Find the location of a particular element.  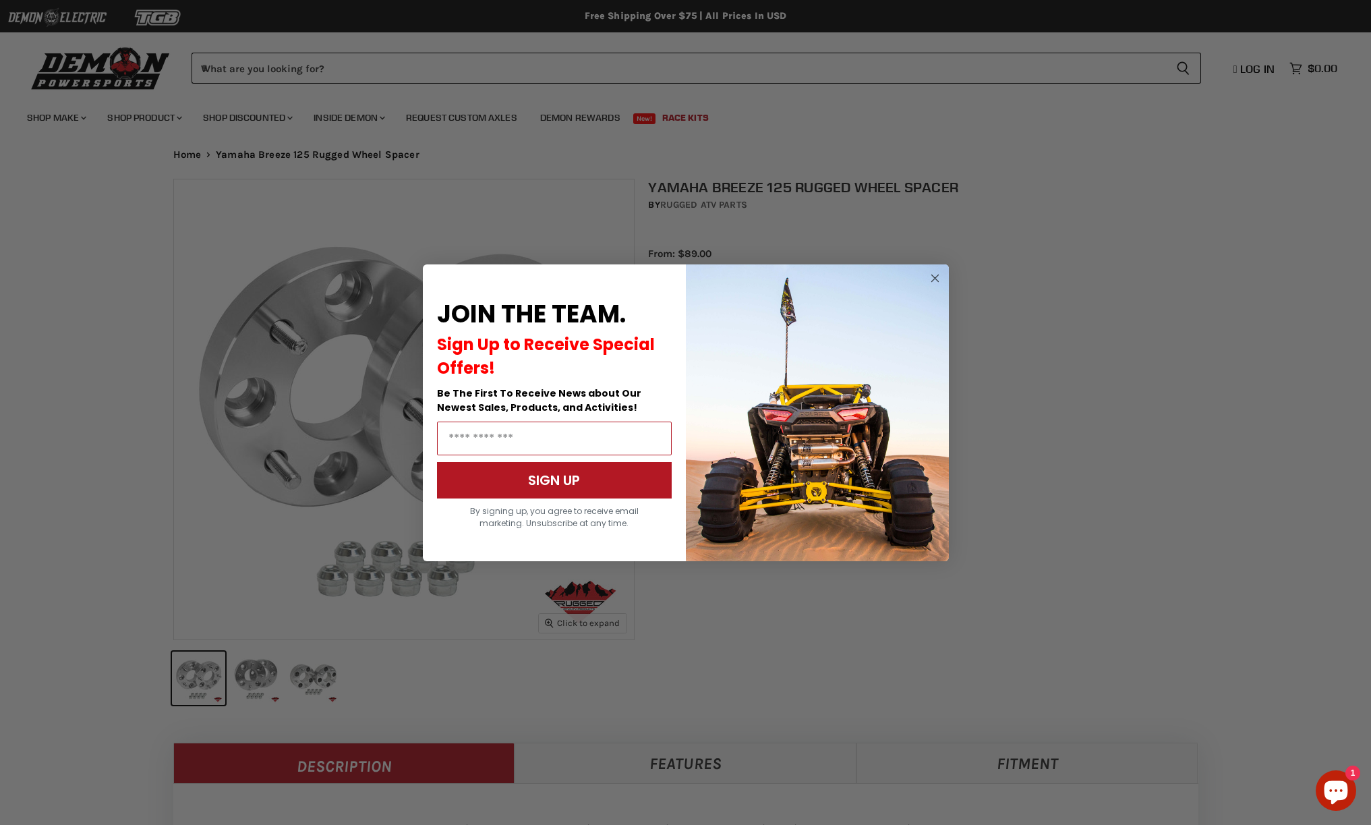

inbox-online-store-chat: Shopify online store chat is located at coordinates (1336, 792).